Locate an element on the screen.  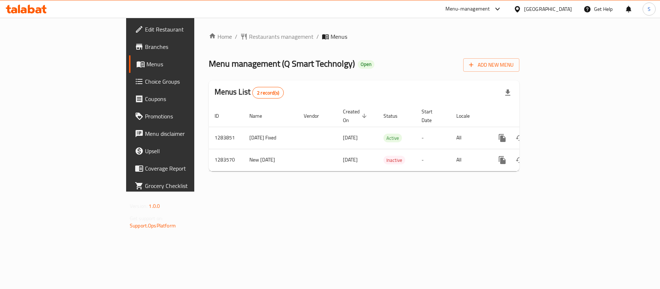
span: Start Date is located at coordinates (431, 116).